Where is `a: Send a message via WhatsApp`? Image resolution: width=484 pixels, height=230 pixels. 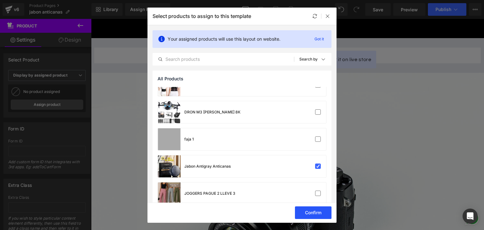 a: Send a message via WhatsApp is located at coordinates (381, 199).